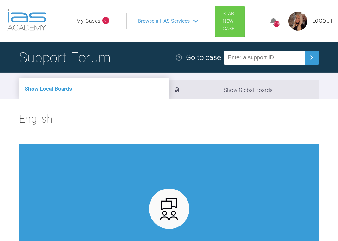 The height and width of the screenshot is (241, 338). What do you see at coordinates (312, 57) in the screenshot?
I see `img: chevronRight.28bd32b0.svg` at bounding box center [312, 57].